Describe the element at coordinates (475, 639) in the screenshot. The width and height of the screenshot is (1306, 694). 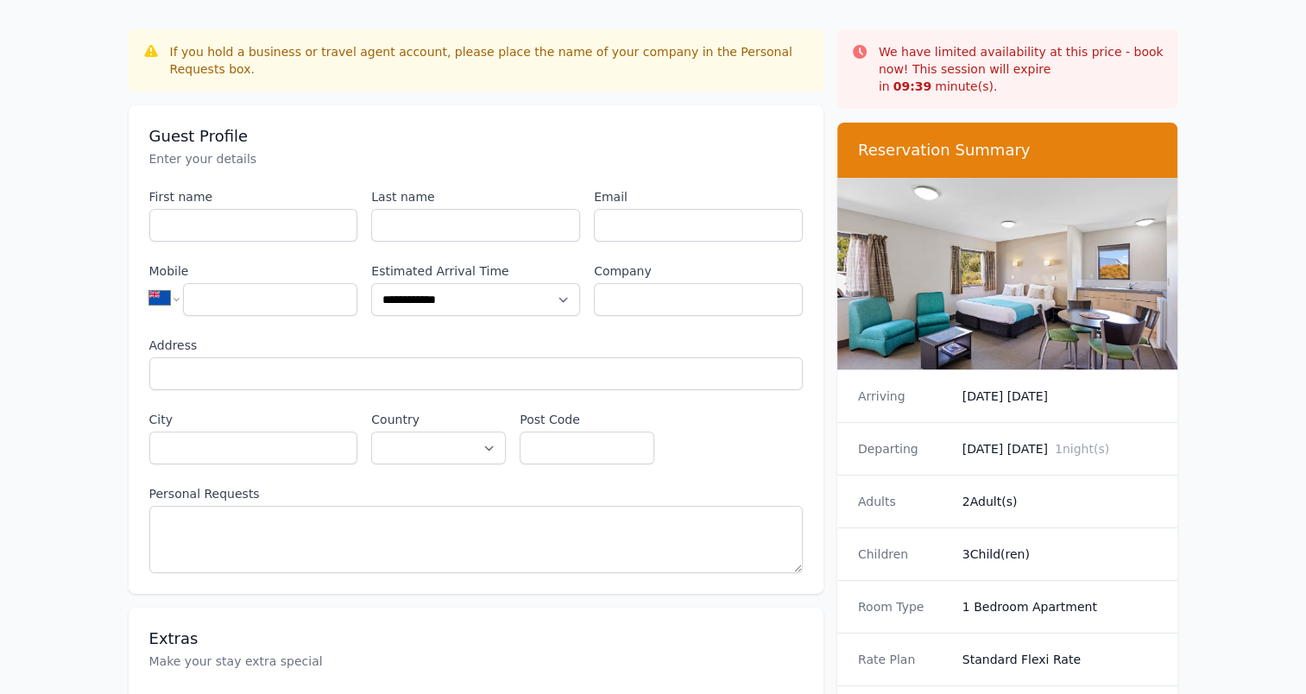
I see `h3: Extras` at that location.